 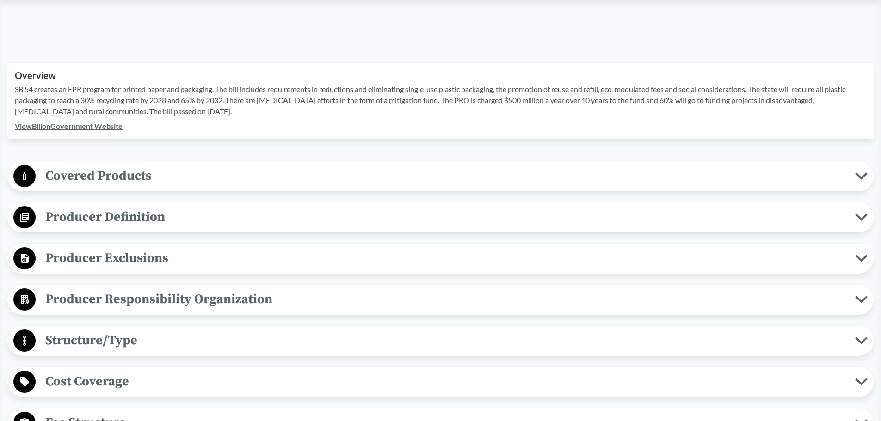 What do you see at coordinates (440, 217) in the screenshot?
I see `button: Producer Definition` at bounding box center [440, 217].